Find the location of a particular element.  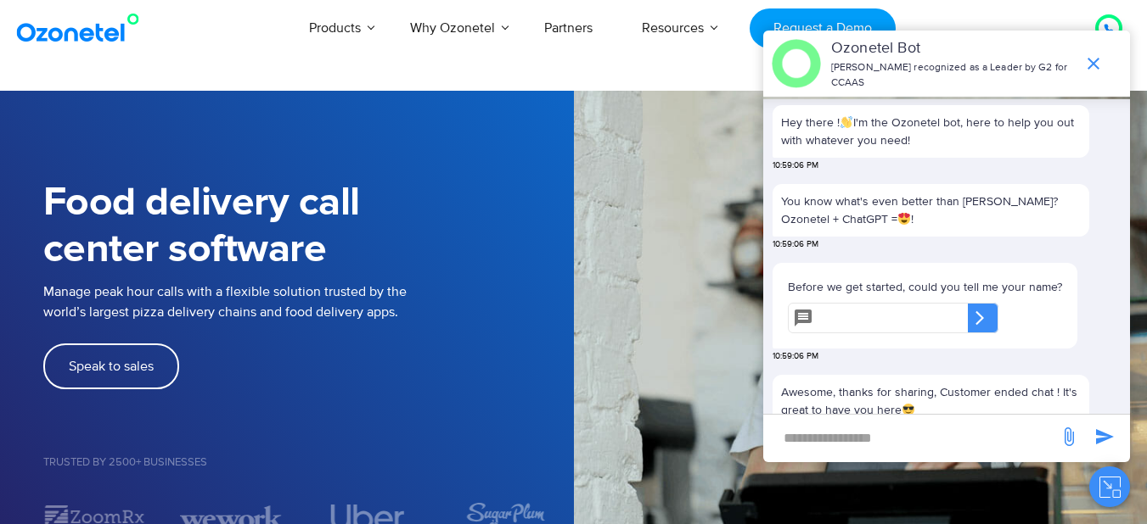

span: end chat or minimize is located at coordinates (1093, 64).